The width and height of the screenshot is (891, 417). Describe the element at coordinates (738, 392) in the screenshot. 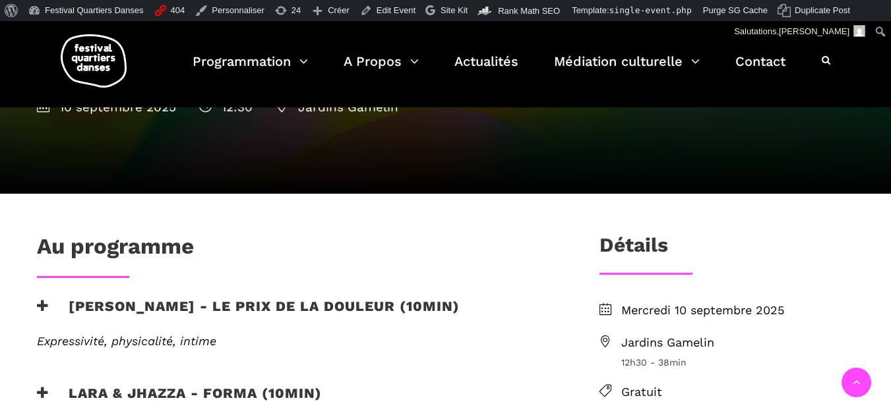

I see `span: Gratuit` at that location.